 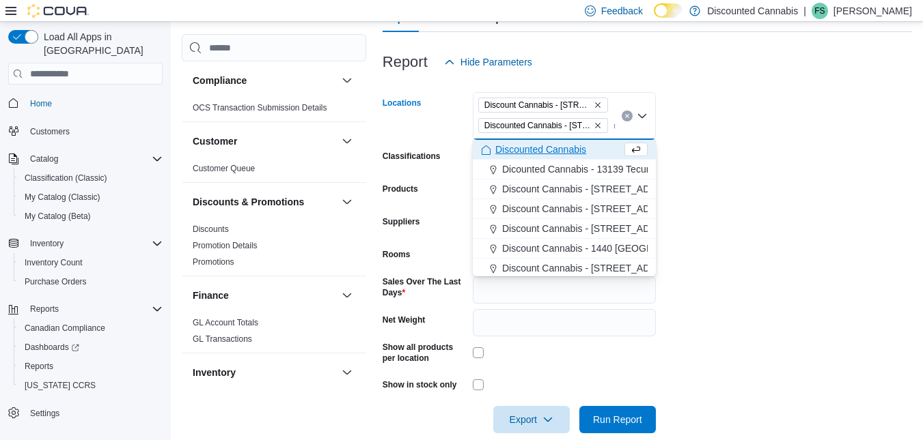 I want to click on button: Classification (Classic), so click(x=91, y=178).